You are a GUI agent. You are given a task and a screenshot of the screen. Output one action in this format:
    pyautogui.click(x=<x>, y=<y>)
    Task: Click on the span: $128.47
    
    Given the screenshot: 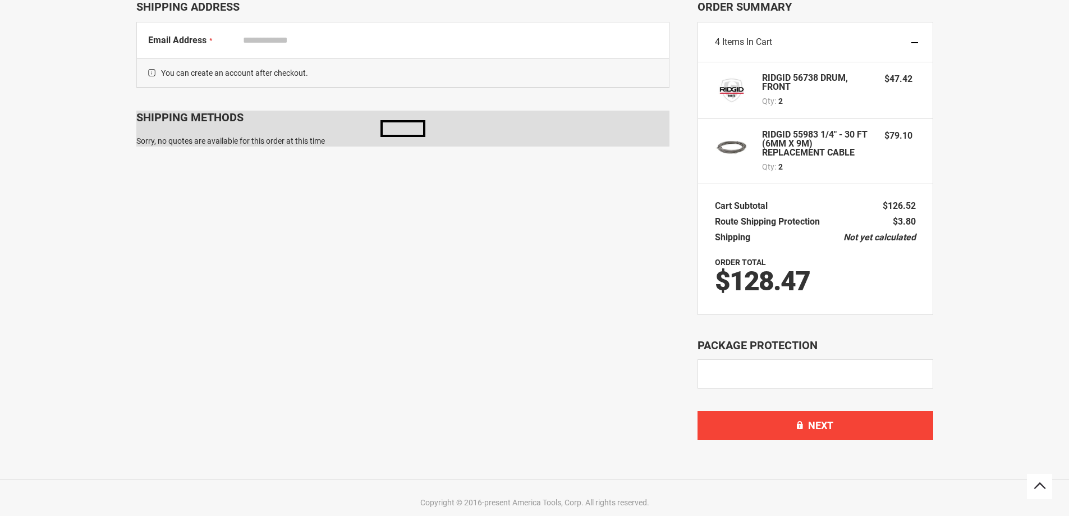 What is the action you would take?
    pyautogui.click(x=762, y=281)
    